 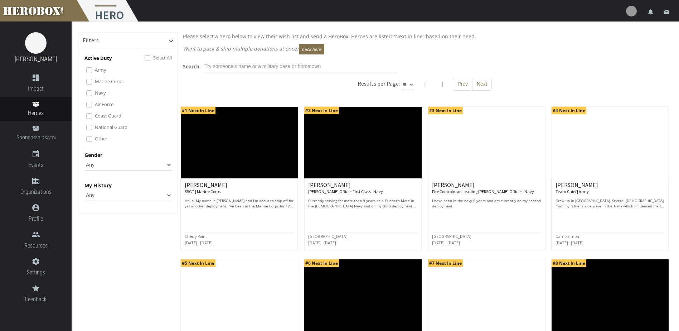 What do you see at coordinates (100, 93) in the screenshot?
I see `label: Navy` at bounding box center [100, 93].